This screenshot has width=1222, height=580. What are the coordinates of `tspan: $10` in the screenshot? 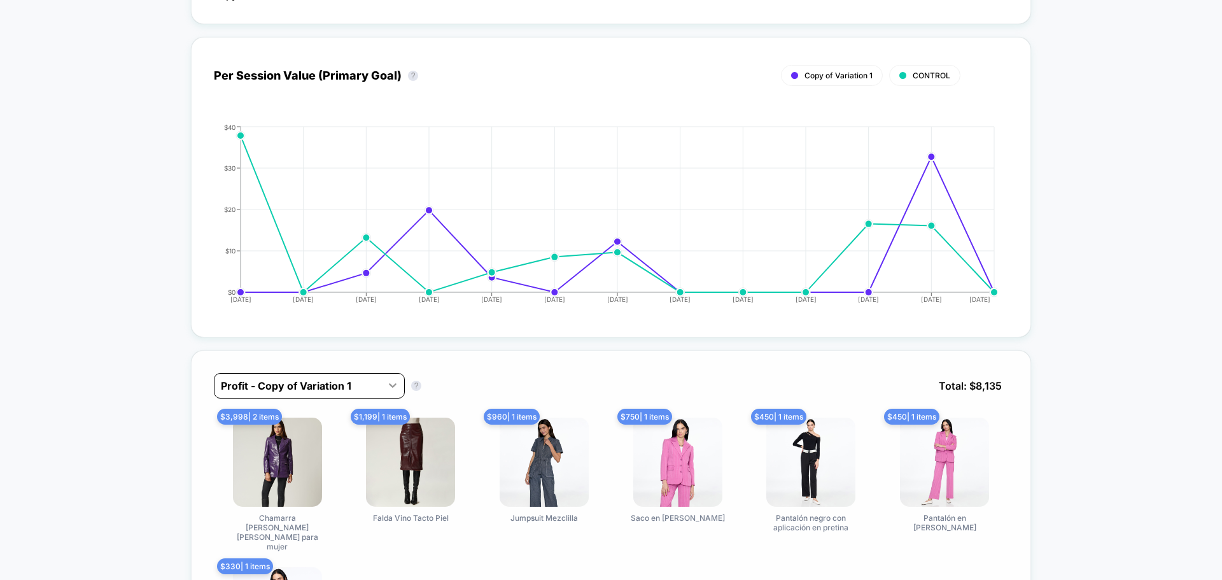 It's located at (230, 250).